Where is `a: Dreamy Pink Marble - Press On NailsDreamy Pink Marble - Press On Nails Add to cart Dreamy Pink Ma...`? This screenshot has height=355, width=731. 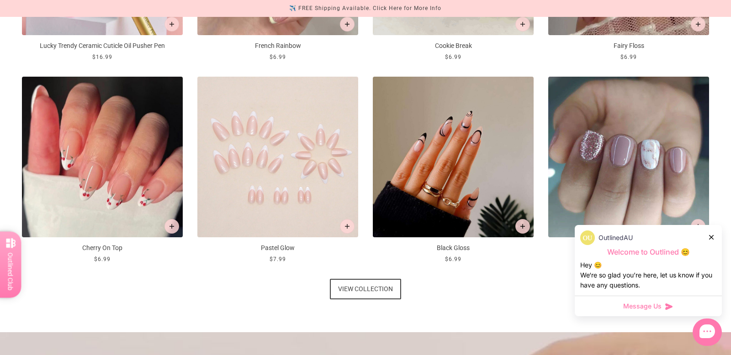
a: Dreamy Pink Marble - Press On NailsDreamy Pink Marble - Press On Nails Add to cart Dreamy Pink Ma... is located at coordinates (629, 170).